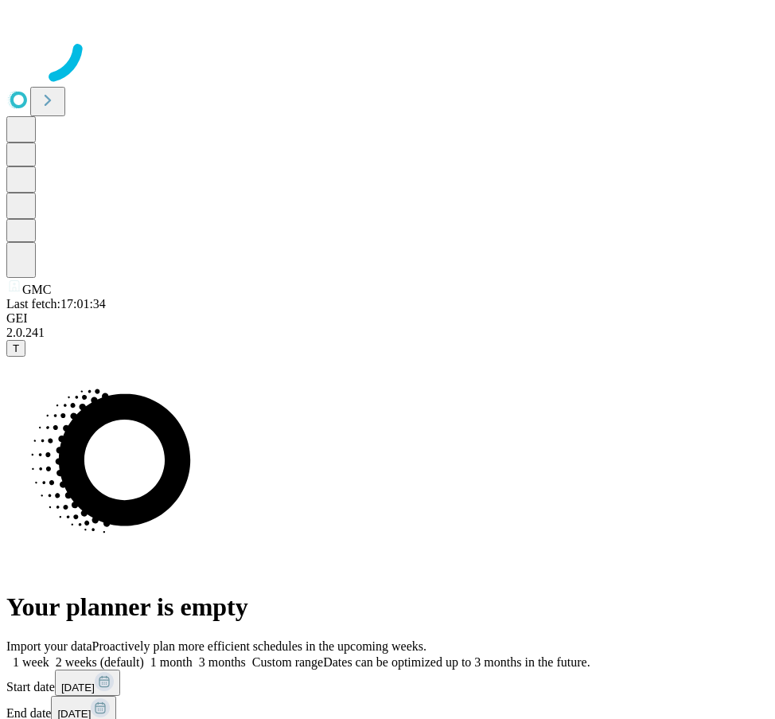  Describe the element at coordinates (99, 661) in the screenshot. I see `span: 2 weeks (default)` at that location.